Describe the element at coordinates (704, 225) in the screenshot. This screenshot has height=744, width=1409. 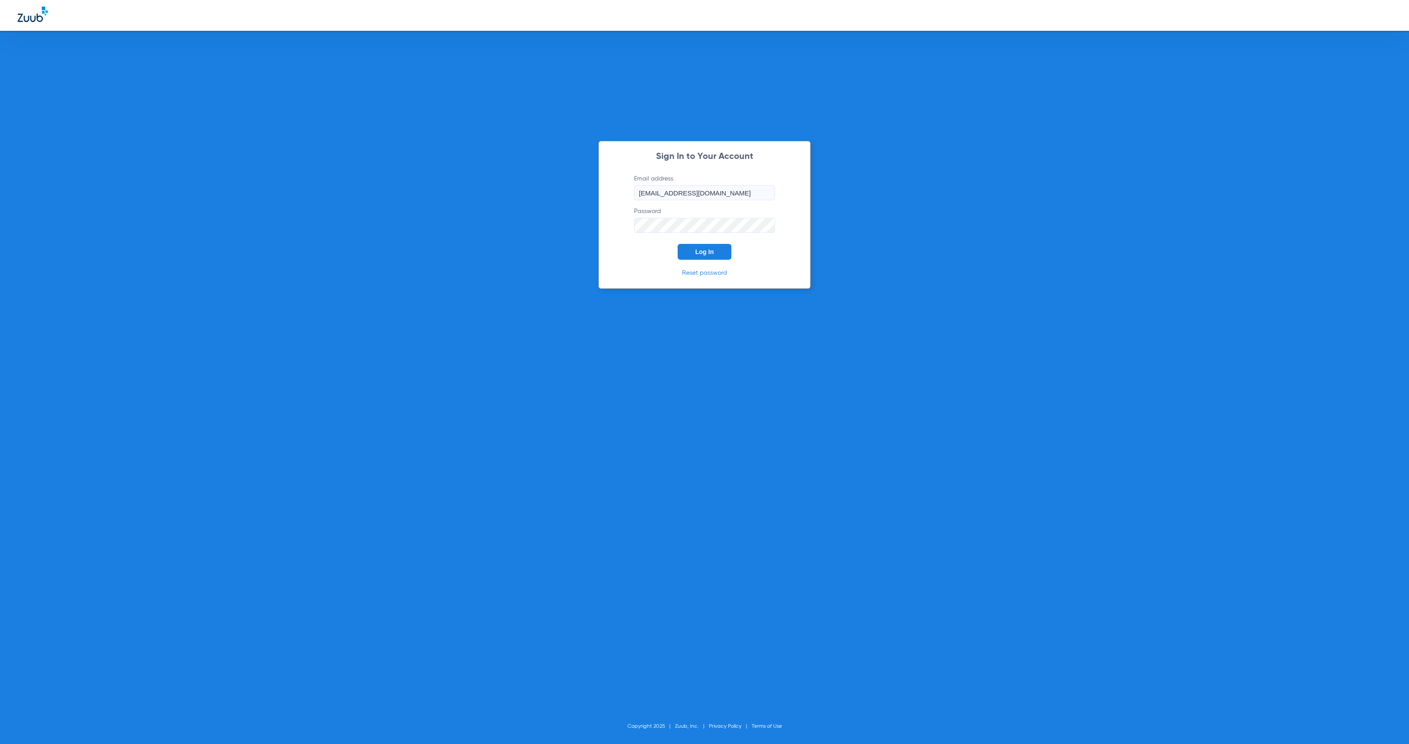
I see `input: Password` at that location.